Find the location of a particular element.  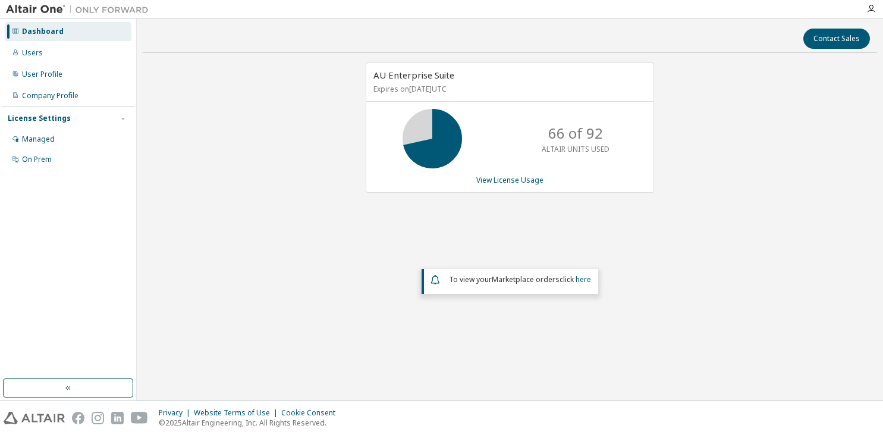

button: Contact Sales is located at coordinates (837, 39).